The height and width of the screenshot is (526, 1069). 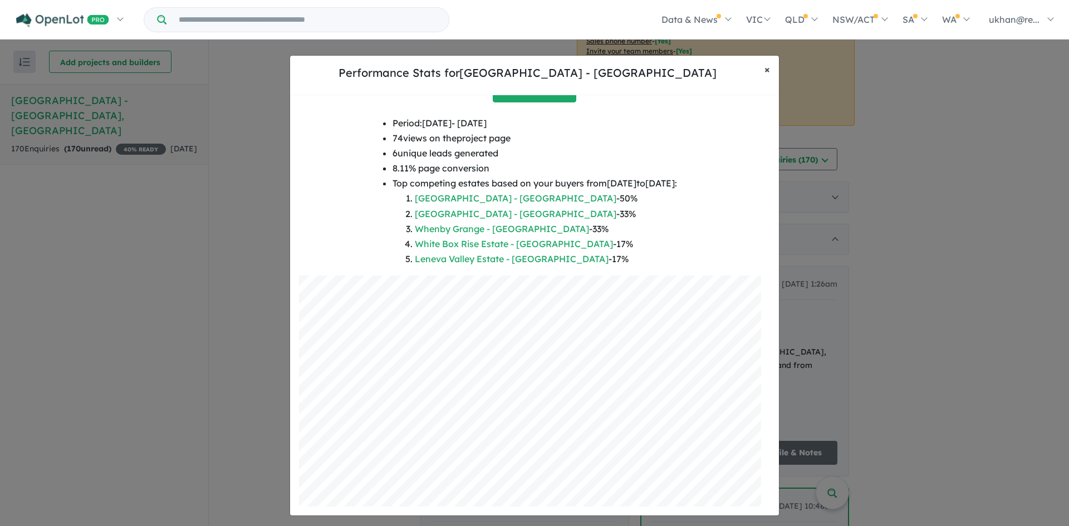 I want to click on span: ukhan@re..., so click(x=1014, y=19).